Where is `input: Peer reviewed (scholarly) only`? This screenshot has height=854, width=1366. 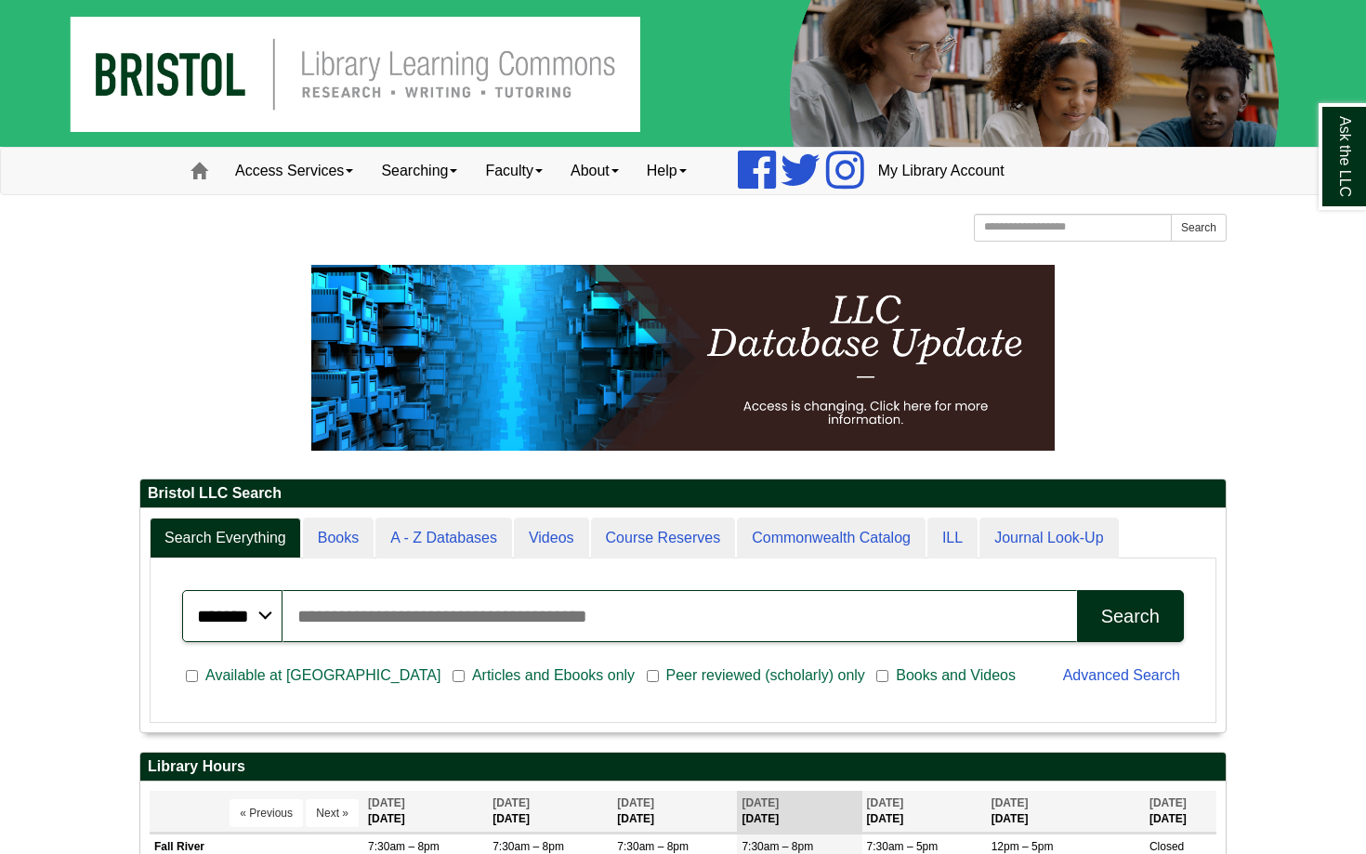 input: Peer reviewed (scholarly) only is located at coordinates (652, 676).